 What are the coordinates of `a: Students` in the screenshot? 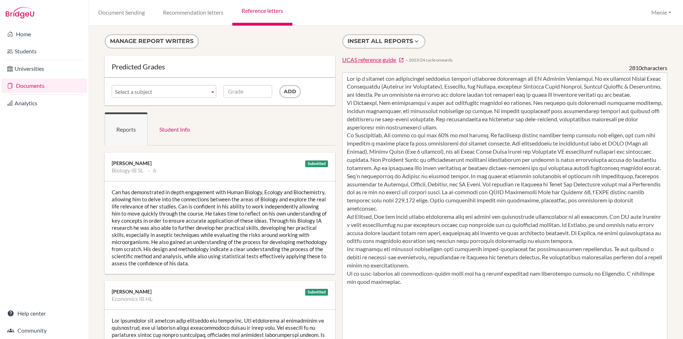 It's located at (44, 51).